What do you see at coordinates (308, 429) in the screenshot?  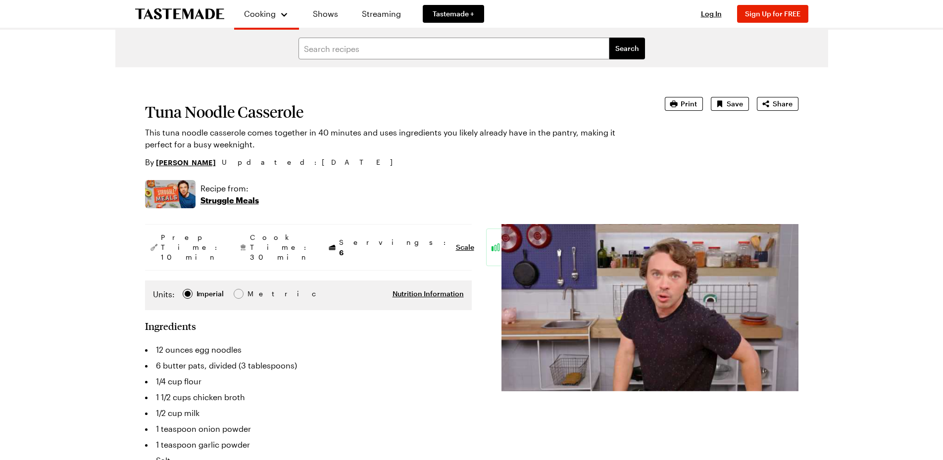 I see `li: 1 teaspoon onion powder` at bounding box center [308, 429].